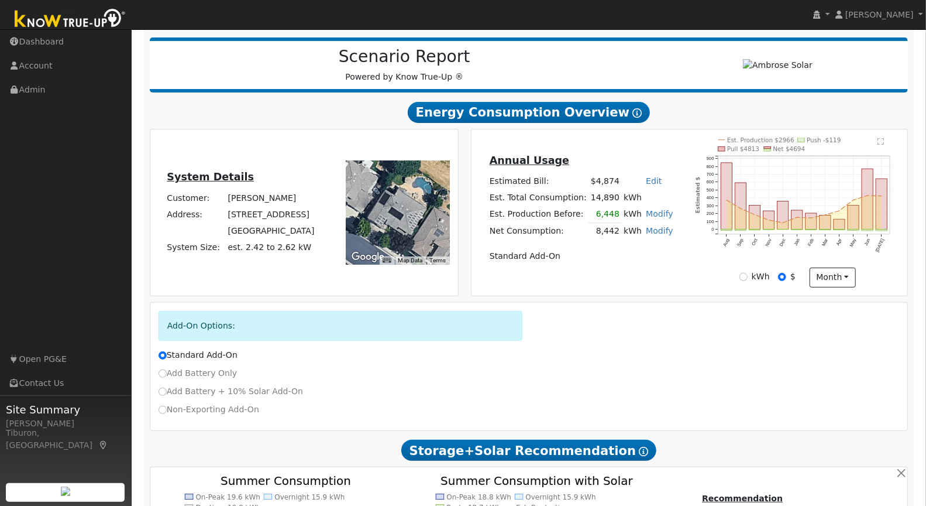  I want to click on td: $4,874, so click(605, 181).